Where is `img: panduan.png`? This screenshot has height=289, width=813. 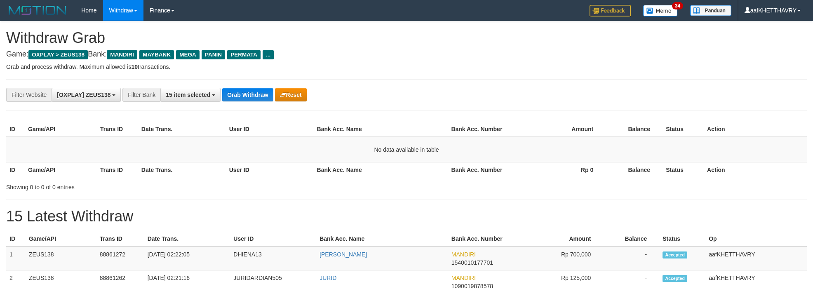 img: panduan.png is located at coordinates (710, 10).